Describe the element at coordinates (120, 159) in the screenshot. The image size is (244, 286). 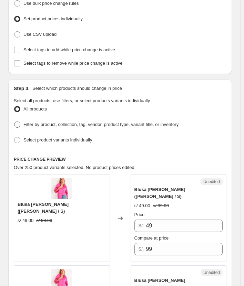
I see `h6: PRICE CHANGE PREVIEW` at that location.